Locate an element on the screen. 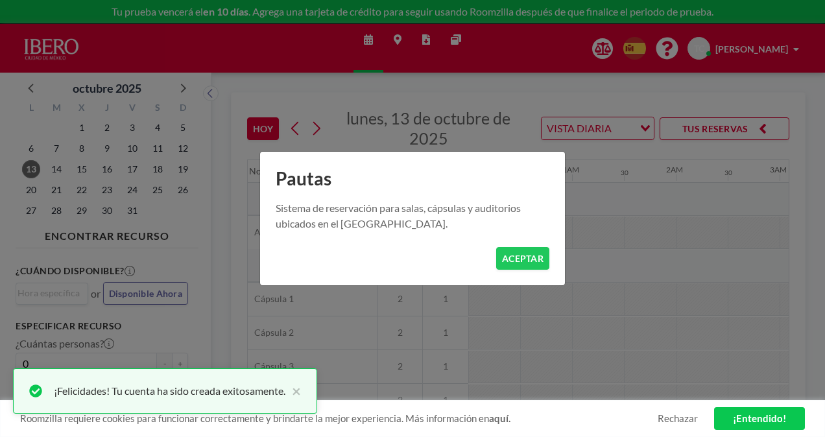  span: Roomzilla requiere cookies para funcionar correctamente y brindarte la mejor experiencia. Más inf... is located at coordinates (339, 418).